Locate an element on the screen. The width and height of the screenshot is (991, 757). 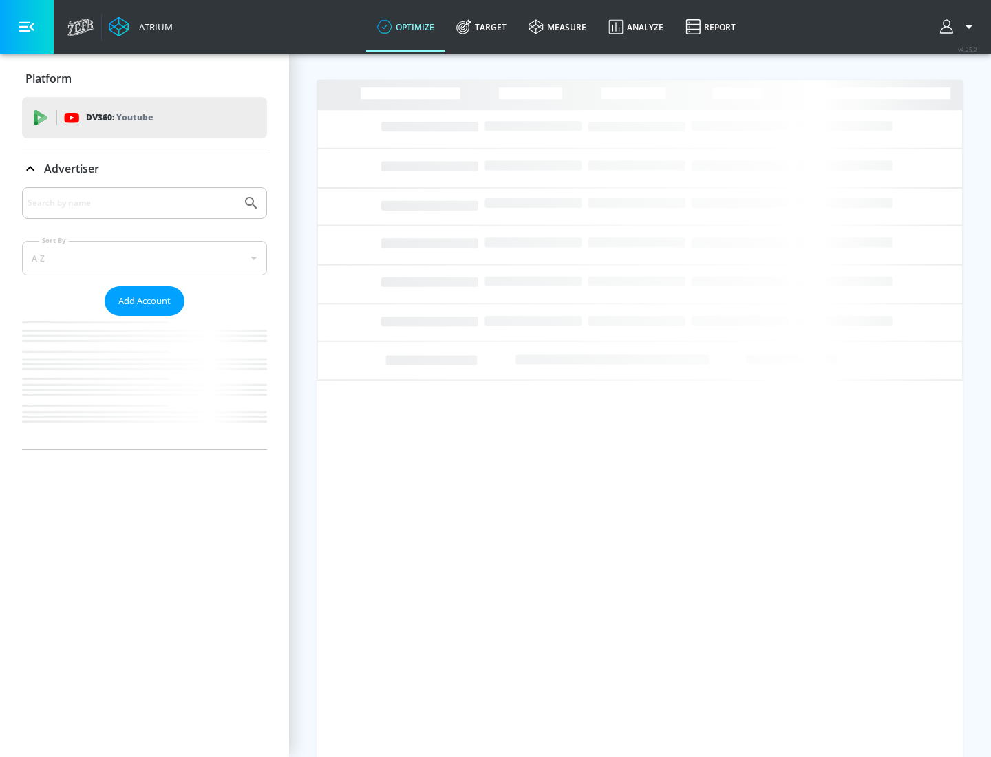
nav: list of Advertiser is located at coordinates (145, 383).